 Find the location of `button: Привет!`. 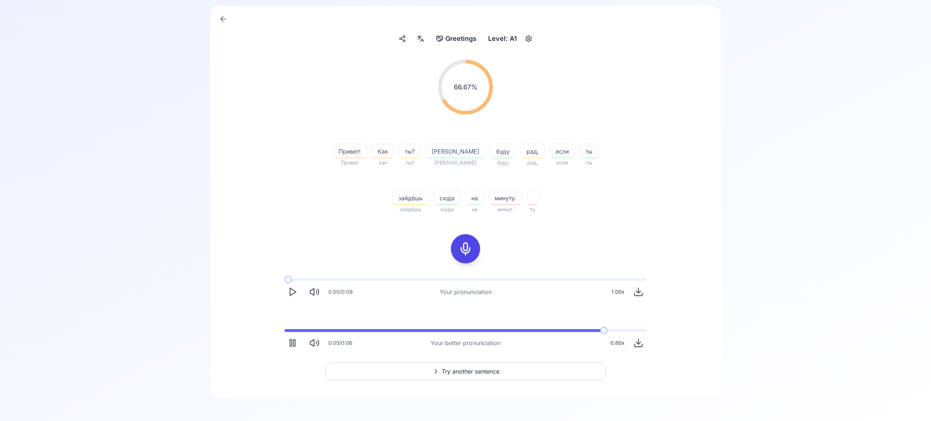

button: Привет! is located at coordinates (350, 151).